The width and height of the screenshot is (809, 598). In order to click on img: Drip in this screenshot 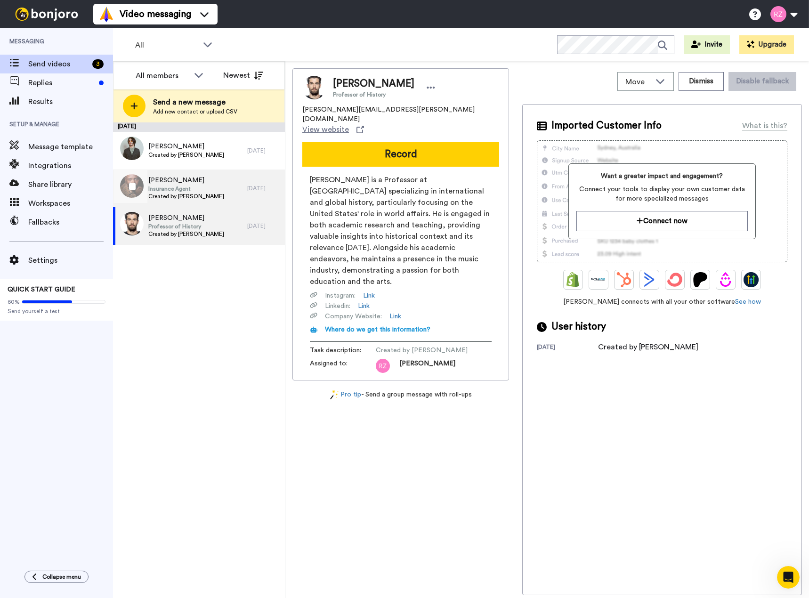, I will do `click(726, 280)`.